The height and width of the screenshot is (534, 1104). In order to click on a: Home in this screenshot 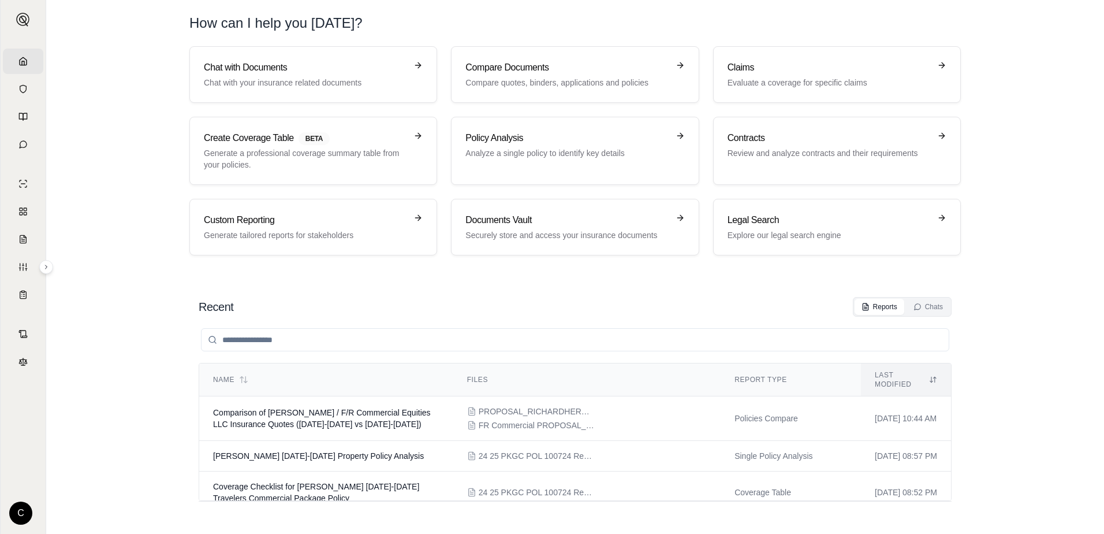, I will do `click(23, 61)`.